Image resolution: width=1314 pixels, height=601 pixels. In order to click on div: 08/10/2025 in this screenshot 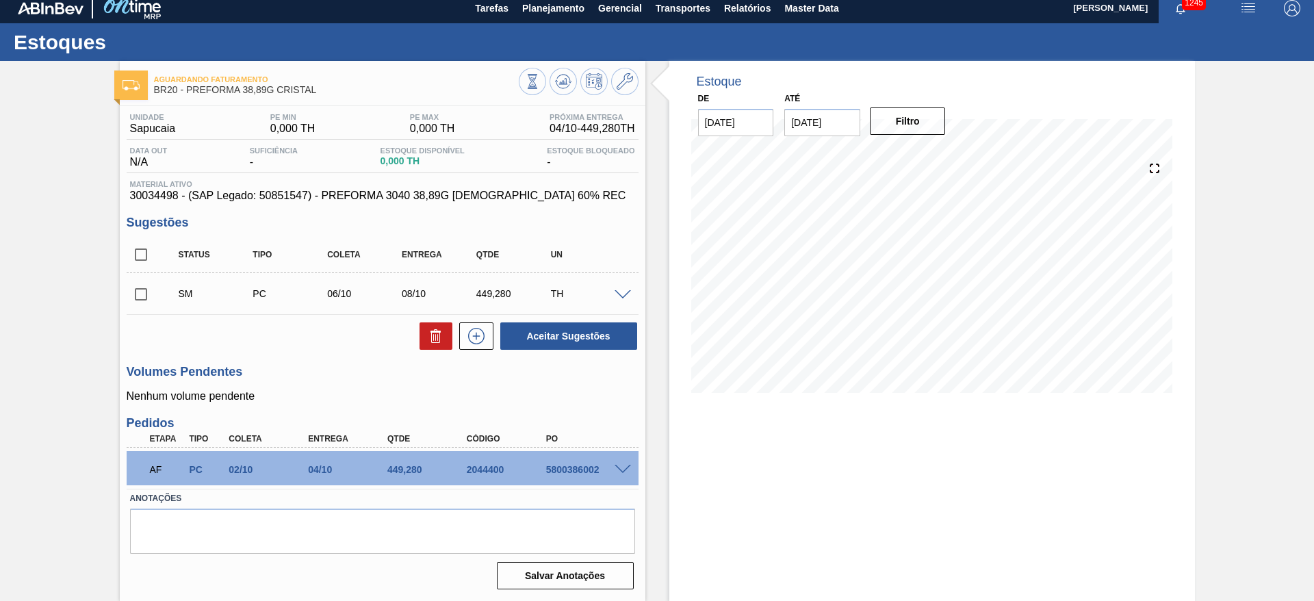, I will do `click(439, 294)`.